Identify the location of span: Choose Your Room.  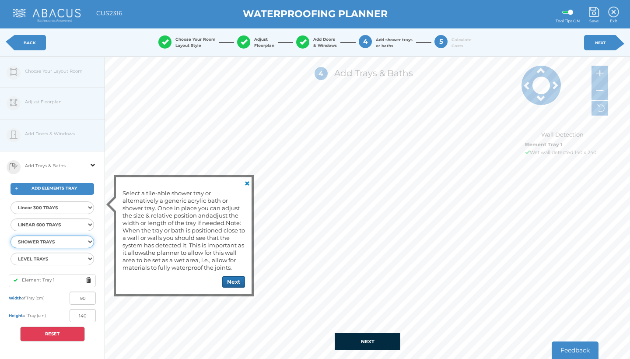
(195, 42).